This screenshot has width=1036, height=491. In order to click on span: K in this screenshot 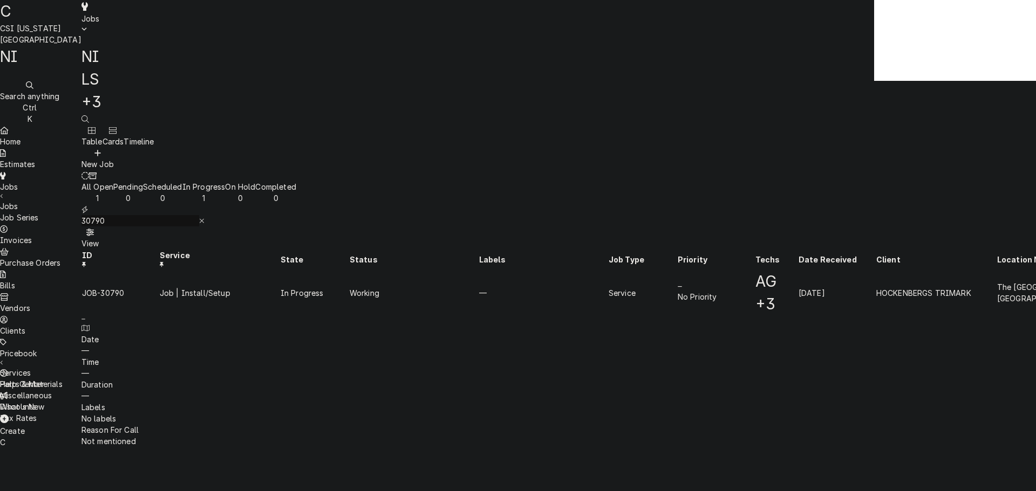, I will do `click(30, 119)`.